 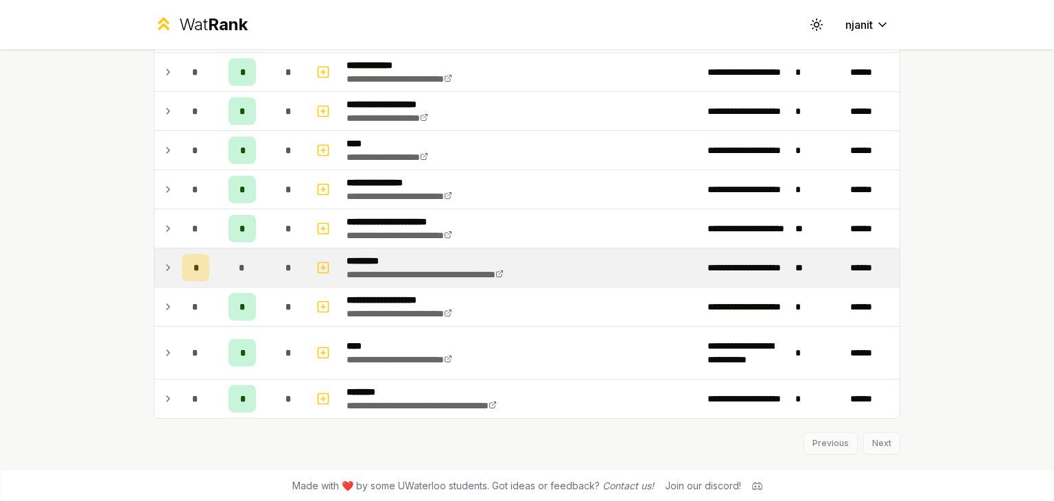 I want to click on button: njanit, so click(x=867, y=25).